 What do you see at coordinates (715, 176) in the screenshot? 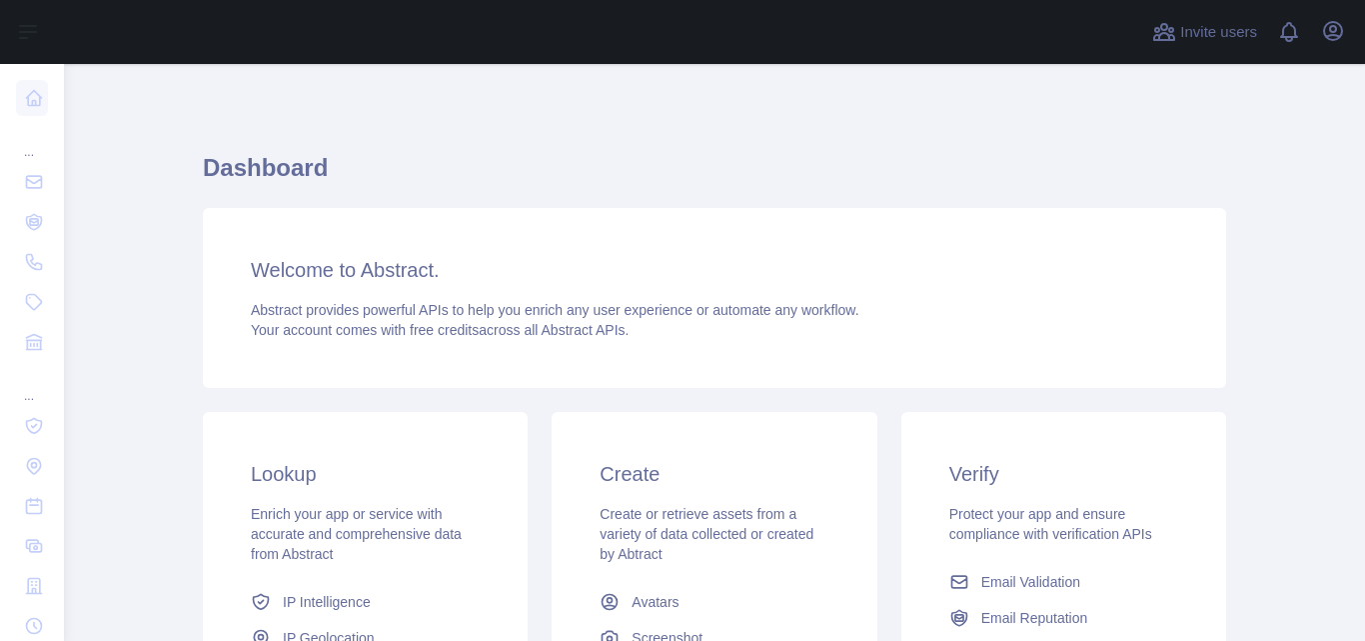
I see `h1: Dashboard` at bounding box center [715, 176].